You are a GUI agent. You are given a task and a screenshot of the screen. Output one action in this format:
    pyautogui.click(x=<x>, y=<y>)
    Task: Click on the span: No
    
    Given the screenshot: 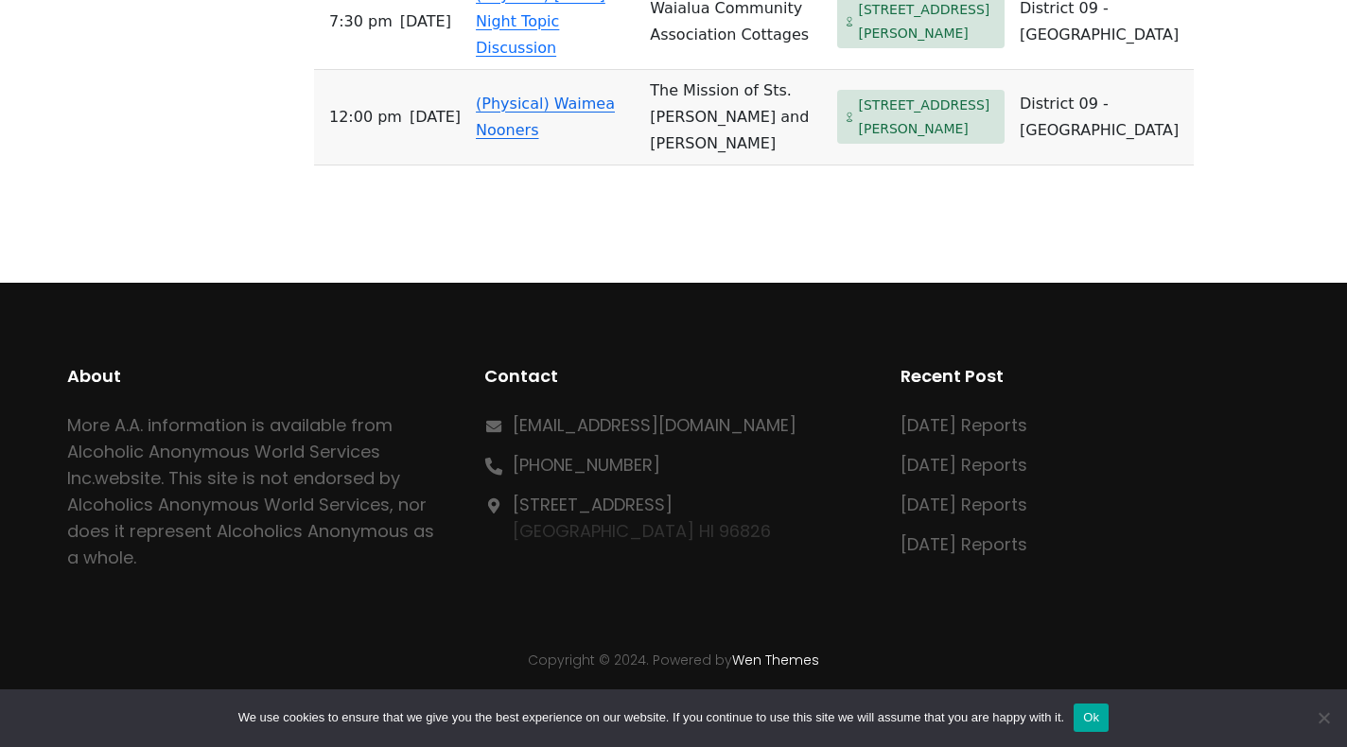 What is the action you would take?
    pyautogui.click(x=1323, y=718)
    